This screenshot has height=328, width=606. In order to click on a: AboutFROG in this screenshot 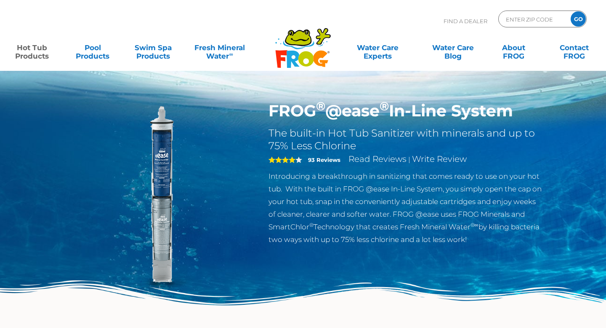, I will do `click(514, 48)`.